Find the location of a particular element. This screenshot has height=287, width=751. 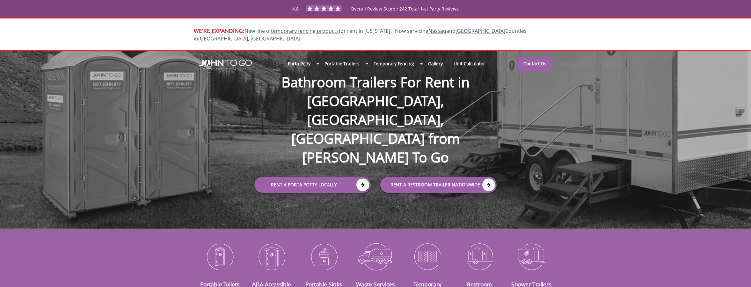

span: 4.8 is located at coordinates (295, 9).